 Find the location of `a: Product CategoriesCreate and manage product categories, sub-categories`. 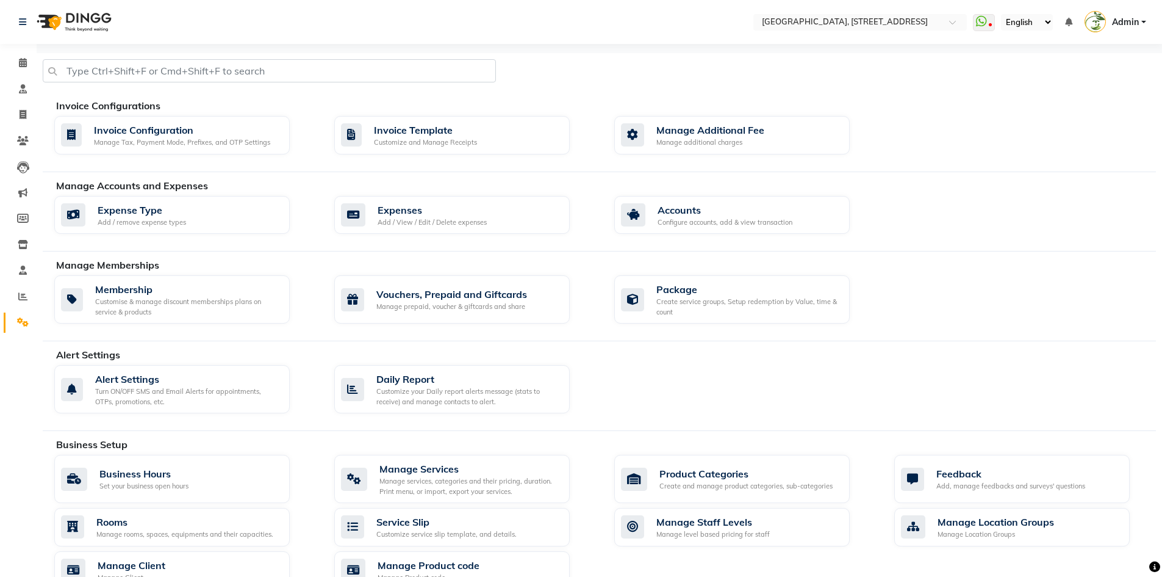

a: Product CategoriesCreate and manage product categories, sub-categories is located at coordinates (745, 478).